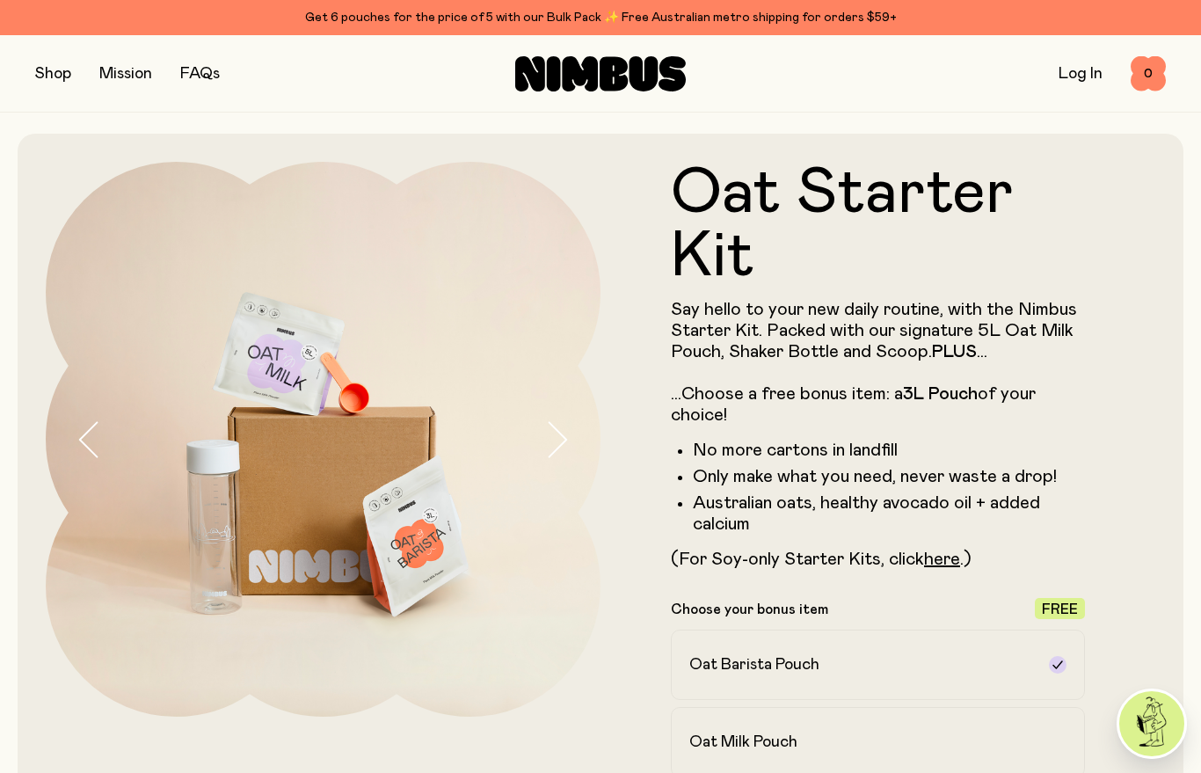 This screenshot has height=773, width=1201. Describe the element at coordinates (1148, 74) in the screenshot. I see `span: 0` at that location.